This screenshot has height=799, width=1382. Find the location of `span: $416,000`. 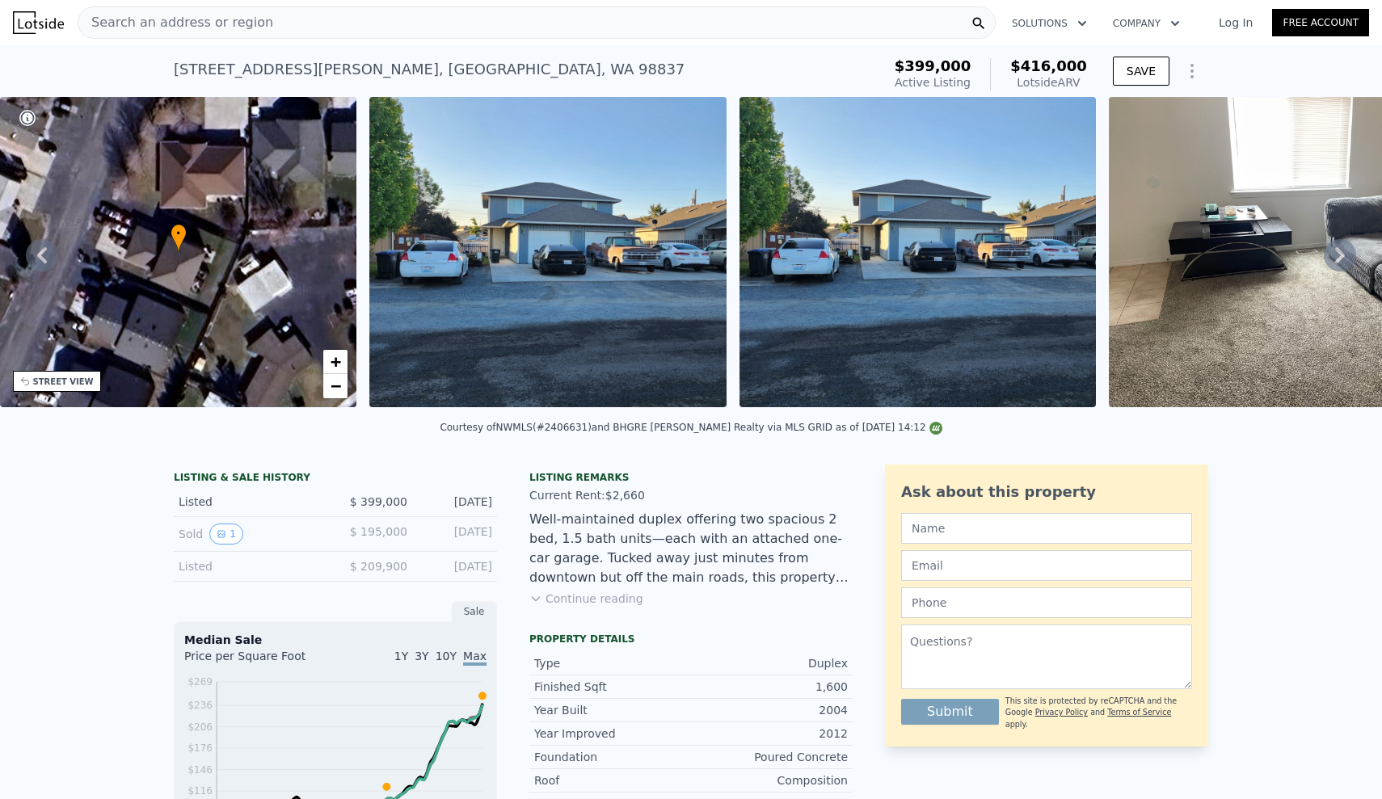

span: $416,000 is located at coordinates (1048, 65).